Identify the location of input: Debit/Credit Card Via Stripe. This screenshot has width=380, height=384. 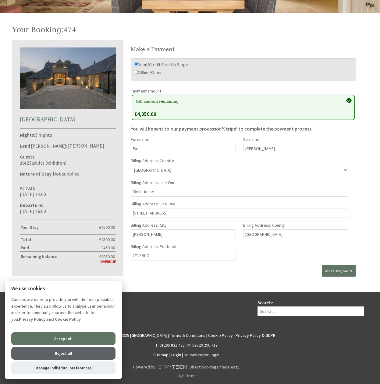
(136, 64).